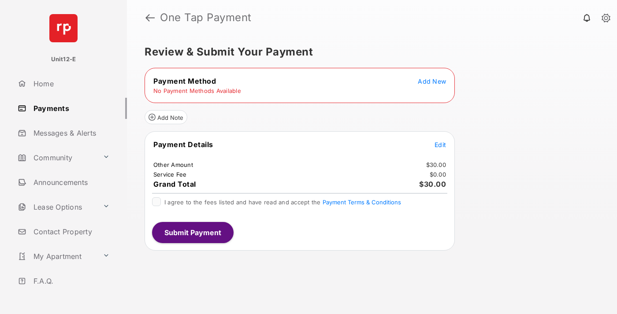 The width and height of the screenshot is (617, 314). What do you see at coordinates (64, 28) in the screenshot?
I see `img: svg+xml;base64,PHN2ZyB4bWxucz0iaHR0cDovL3d3dy53My5vcmcvMjAwMC9zdmciIHdpZHRoPSI2NCIgaGVpZ2h0PSI2NC...` at bounding box center [64, 28].